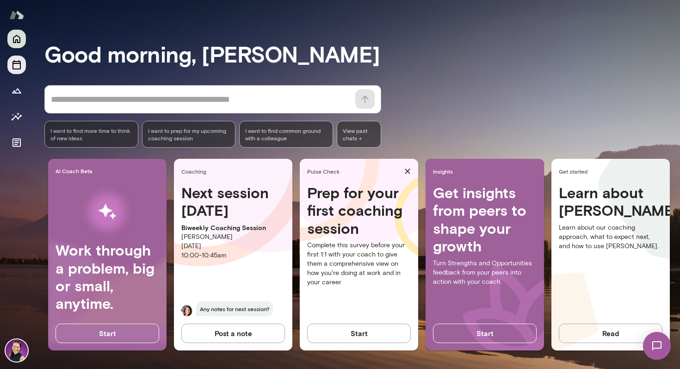  What do you see at coordinates (91, 134) in the screenshot?
I see `span: I want to find more time to think of new ideas` at bounding box center [91, 134].